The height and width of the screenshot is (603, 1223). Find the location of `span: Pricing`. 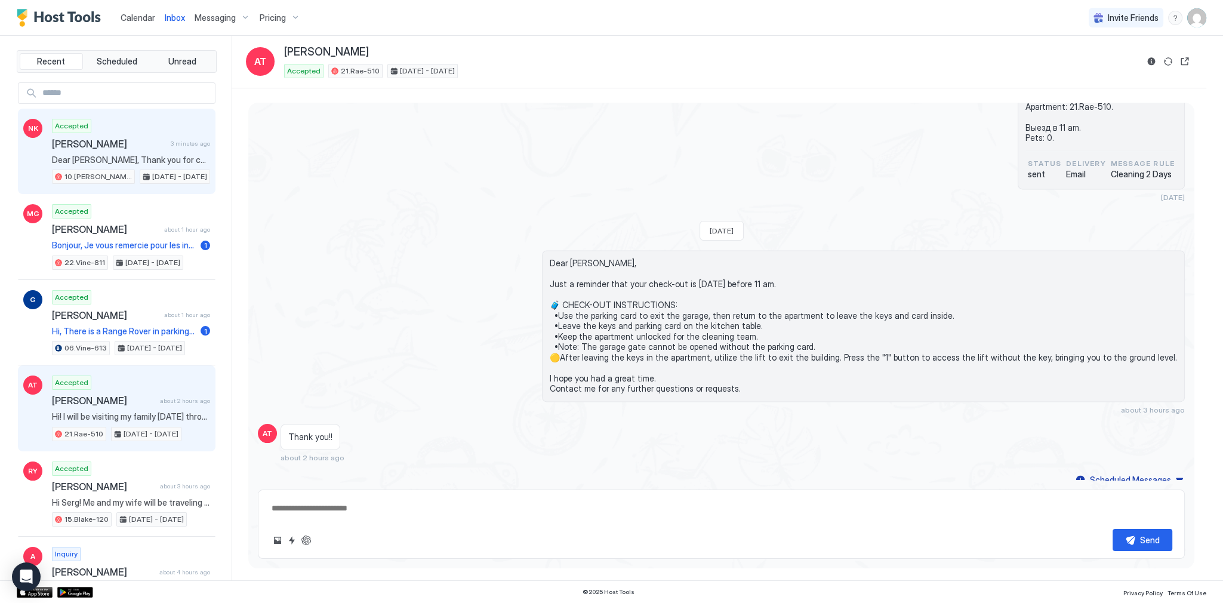

span: Pricing is located at coordinates (273, 18).